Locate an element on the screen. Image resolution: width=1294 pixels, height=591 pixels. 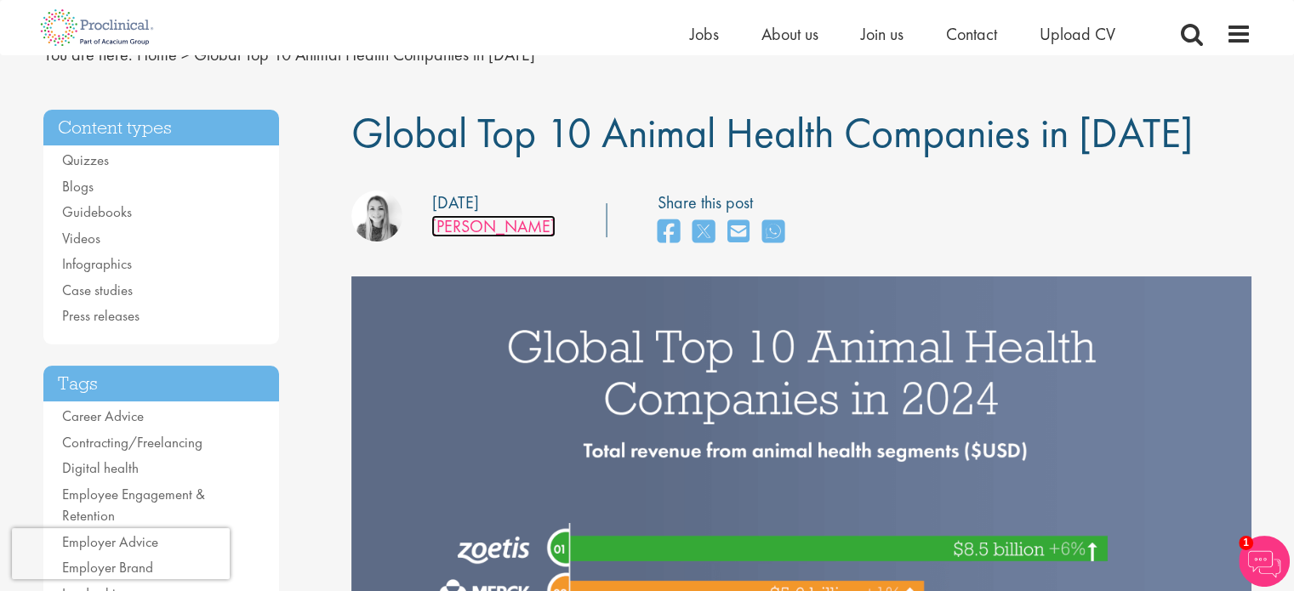
a: Infographics is located at coordinates (97, 264).